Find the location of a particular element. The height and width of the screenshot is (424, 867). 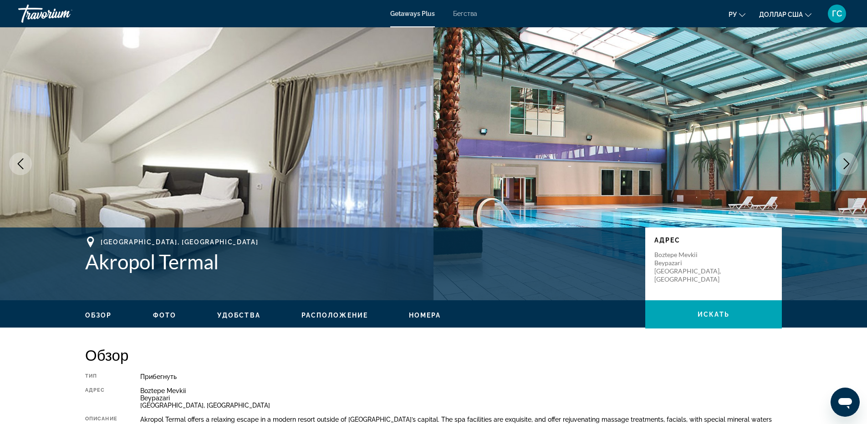

div: Адрес is located at coordinates (101, 398).